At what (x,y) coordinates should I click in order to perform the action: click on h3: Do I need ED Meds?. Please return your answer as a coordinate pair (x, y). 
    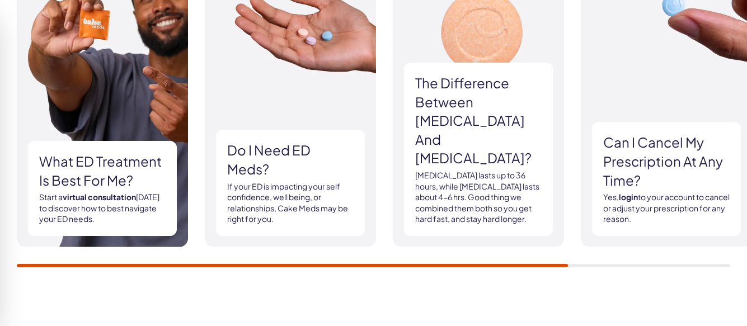
    Looking at the image, I should click on (291, 160).